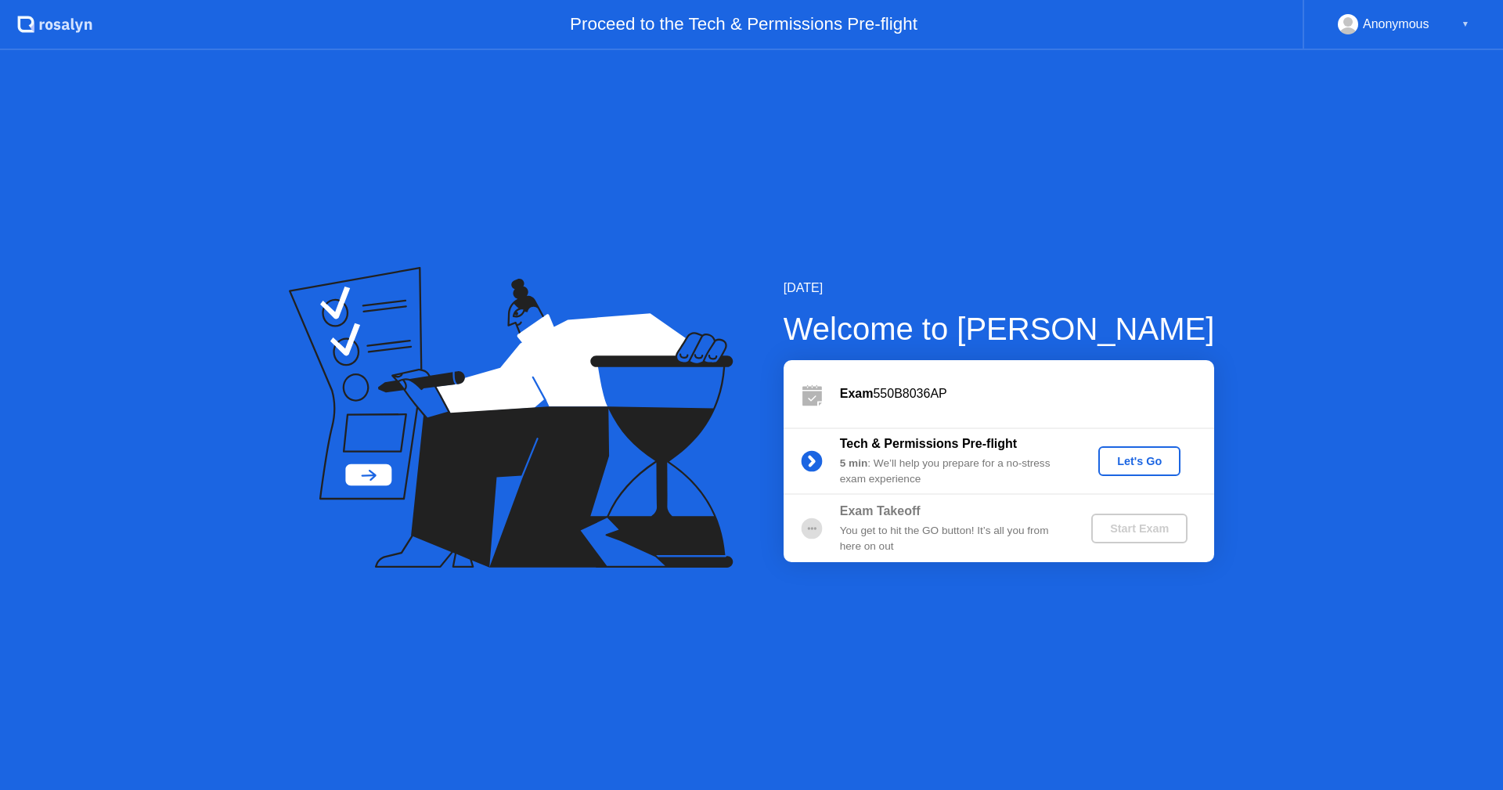  I want to click on b: Exam Takeoff, so click(880, 510).